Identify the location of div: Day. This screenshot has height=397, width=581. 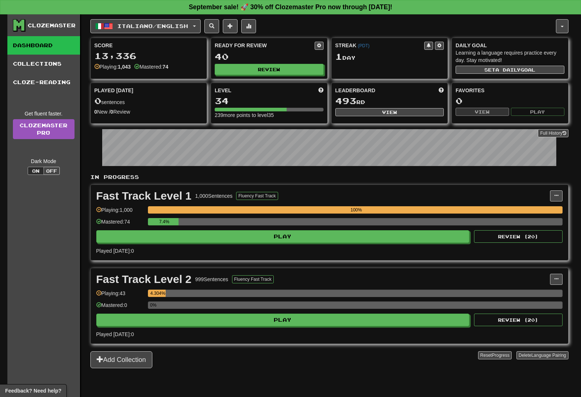
(389, 57).